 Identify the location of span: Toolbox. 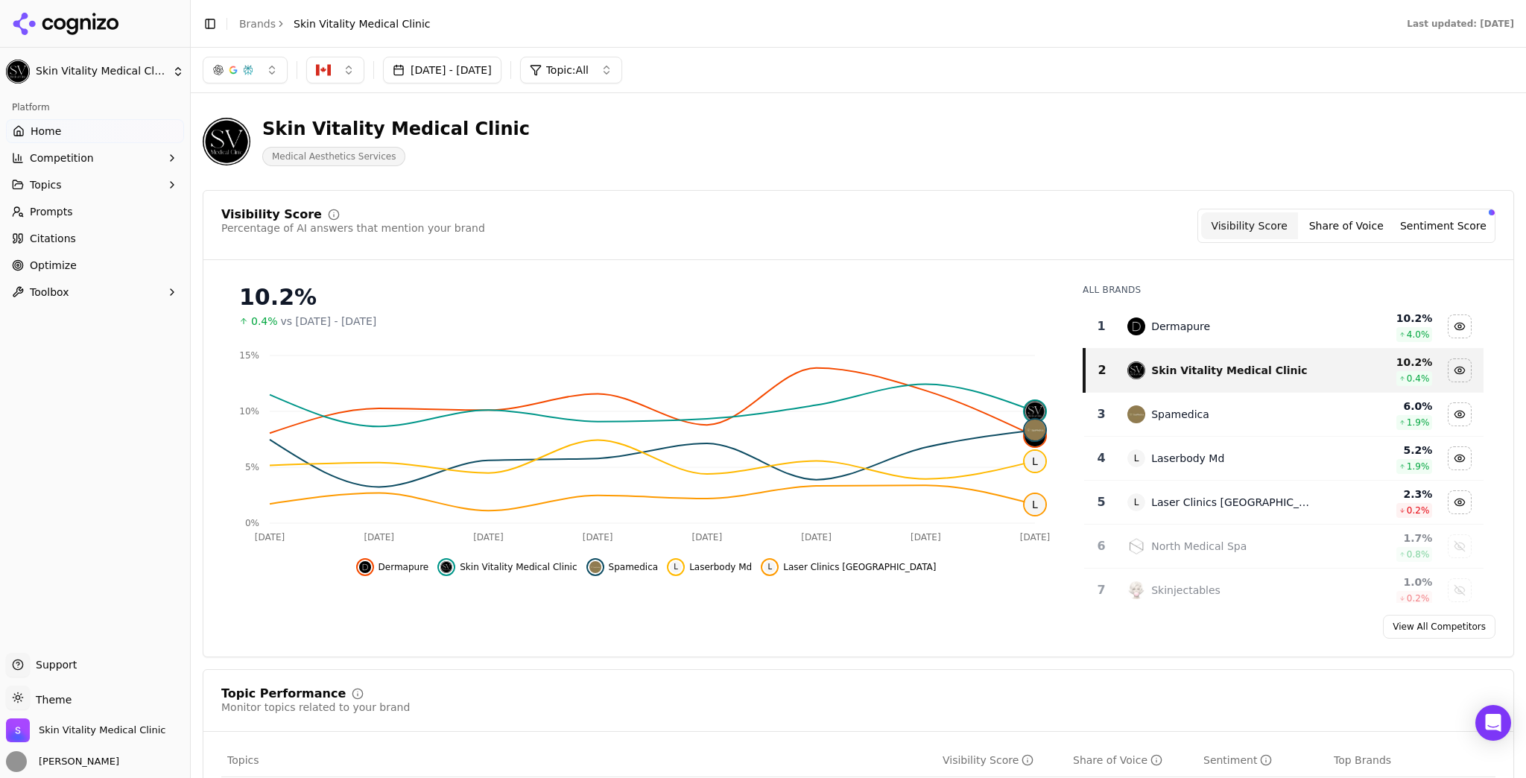
(49, 292).